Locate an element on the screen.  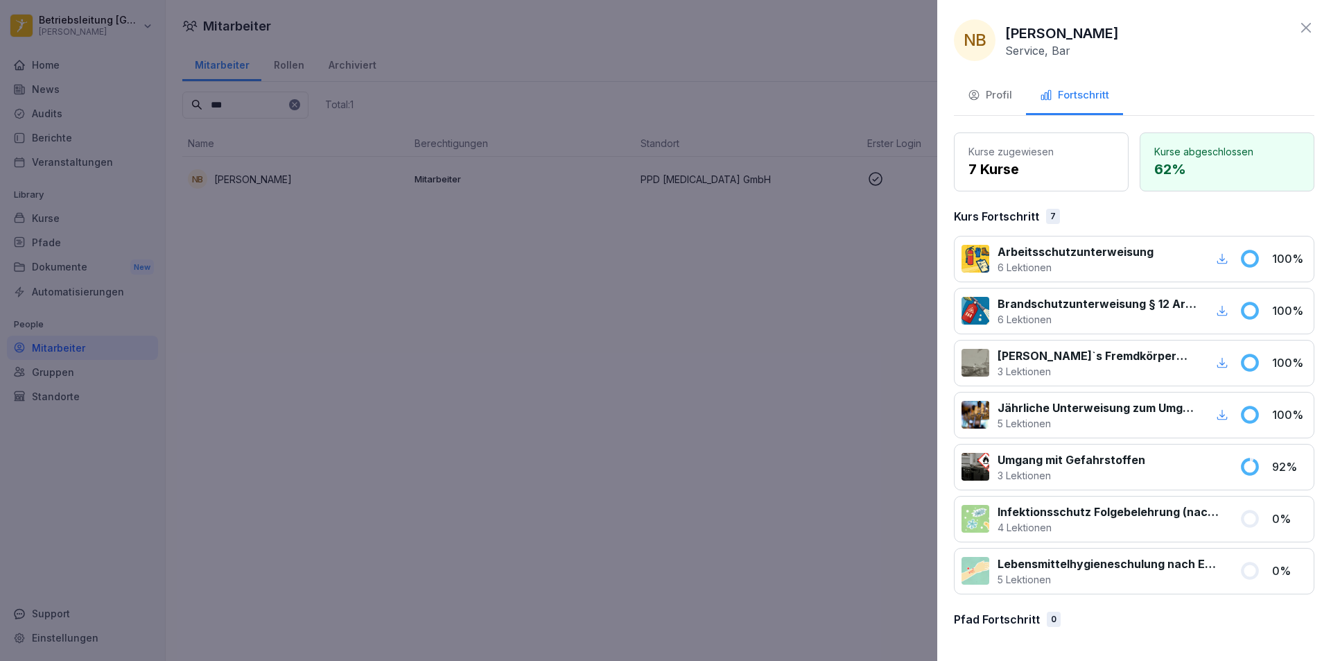
p: Jährliche Unterweisung zum Umgang mit Schankanlagen is located at coordinates (1097, 408).